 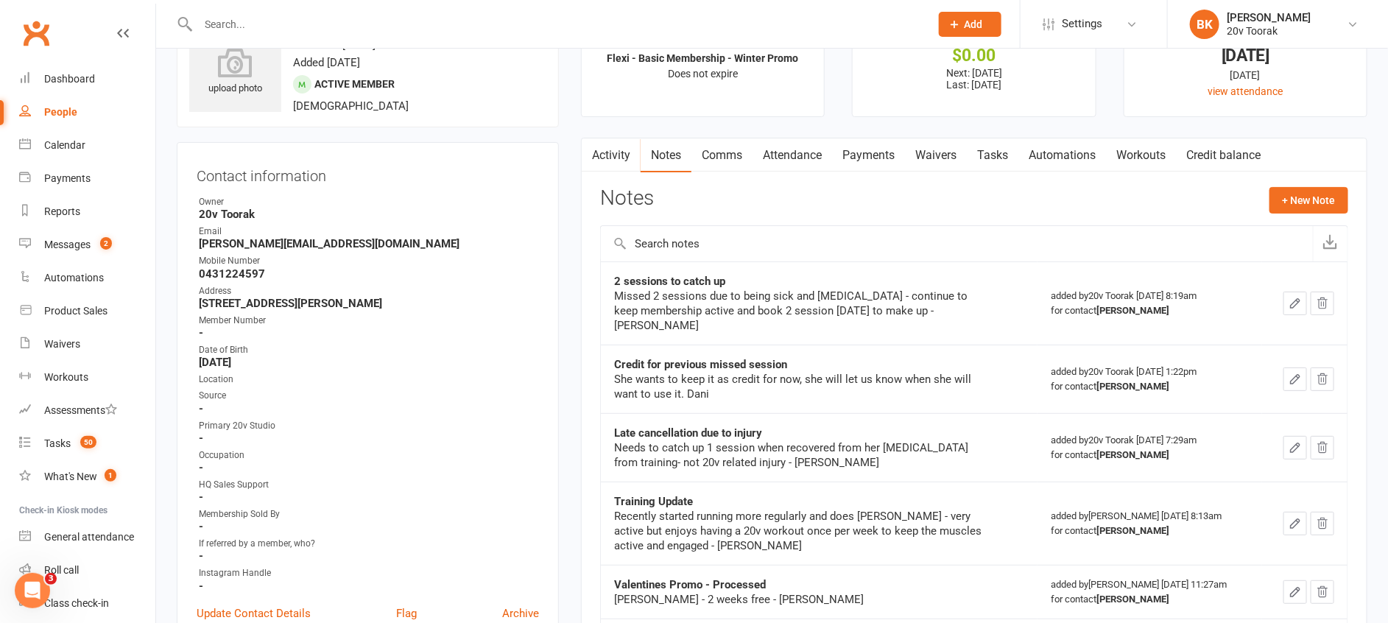 I want to click on div: Instagram Handle, so click(x=369, y=573).